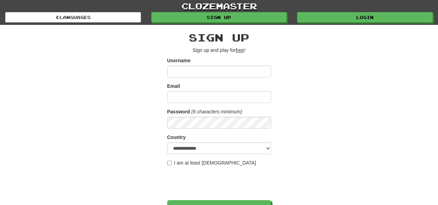 This screenshot has width=438, height=205. What do you see at coordinates (176, 137) in the screenshot?
I see `label: Country` at bounding box center [176, 137].